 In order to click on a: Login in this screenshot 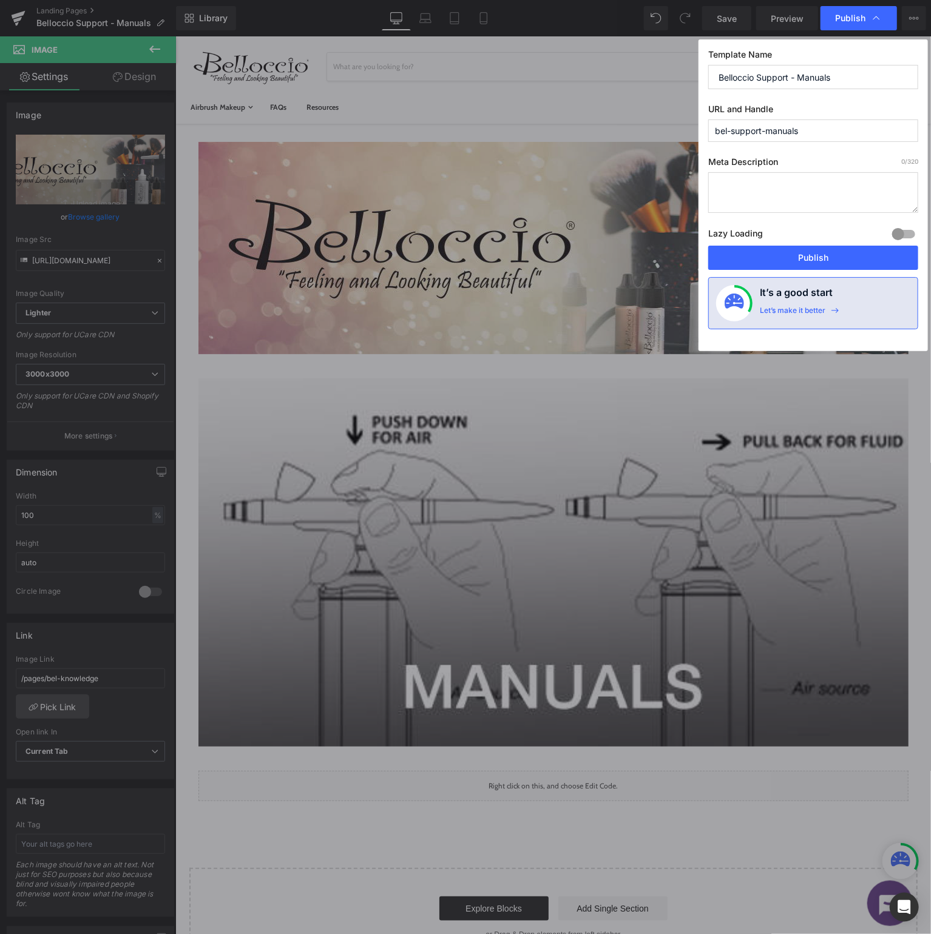, I will do `click(695, 71)`.